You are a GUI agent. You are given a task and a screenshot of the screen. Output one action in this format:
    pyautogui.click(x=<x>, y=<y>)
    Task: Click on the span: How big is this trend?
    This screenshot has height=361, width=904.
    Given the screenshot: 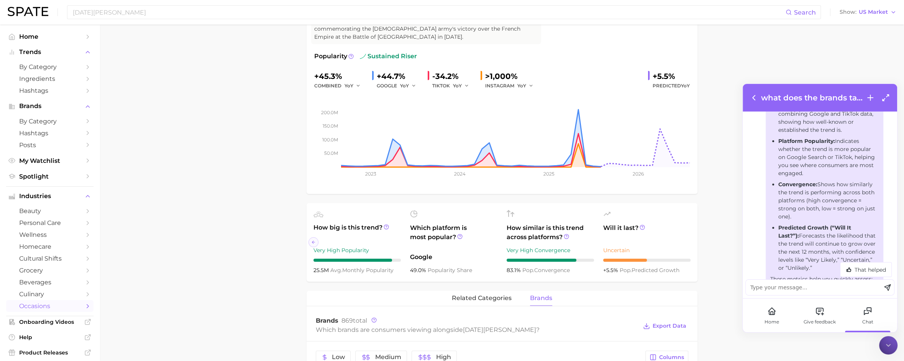 What is the action you would take?
    pyautogui.click(x=357, y=232)
    